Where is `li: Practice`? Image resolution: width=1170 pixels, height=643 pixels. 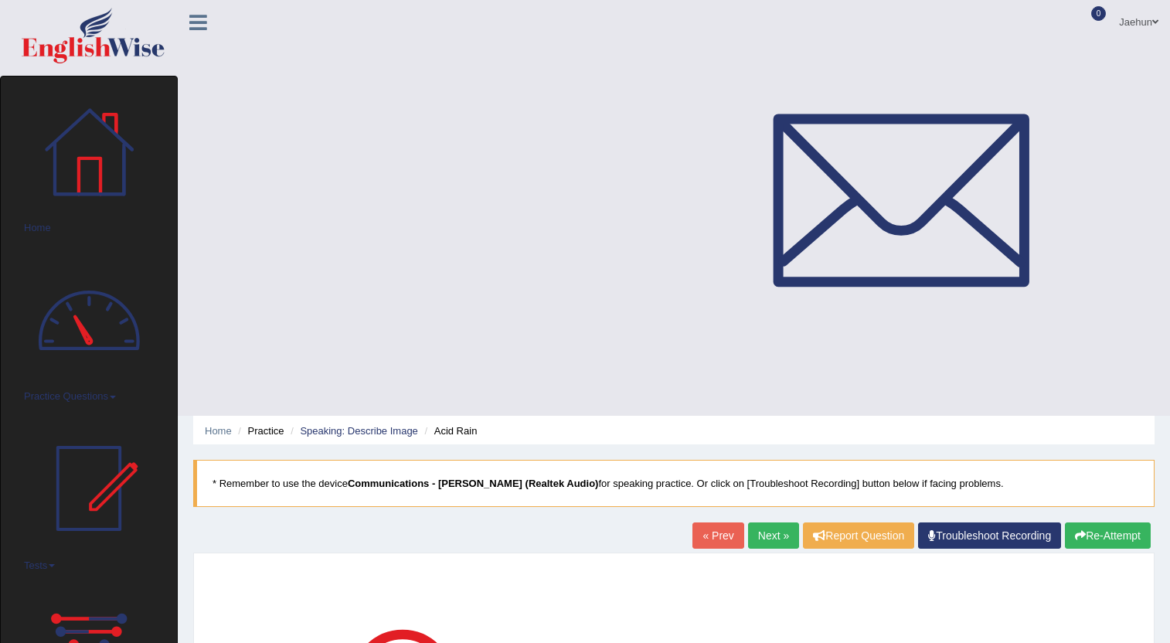
li: Practice is located at coordinates (259, 431).